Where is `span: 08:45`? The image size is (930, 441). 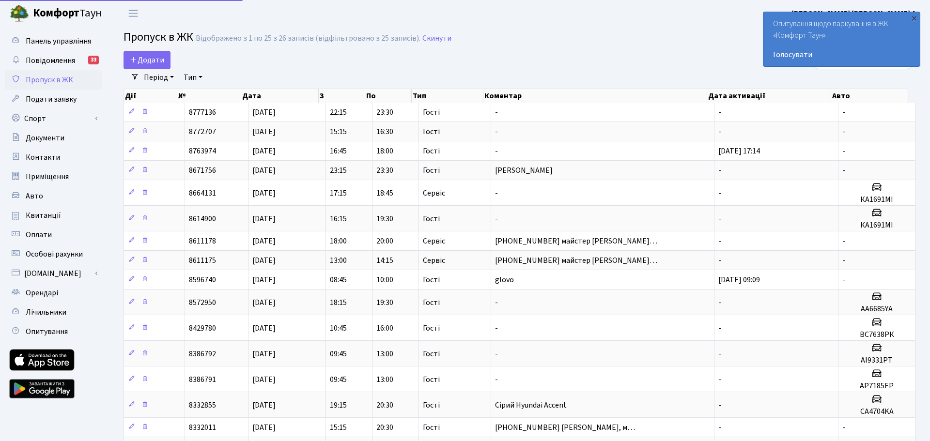 span: 08:45 is located at coordinates (338, 280).